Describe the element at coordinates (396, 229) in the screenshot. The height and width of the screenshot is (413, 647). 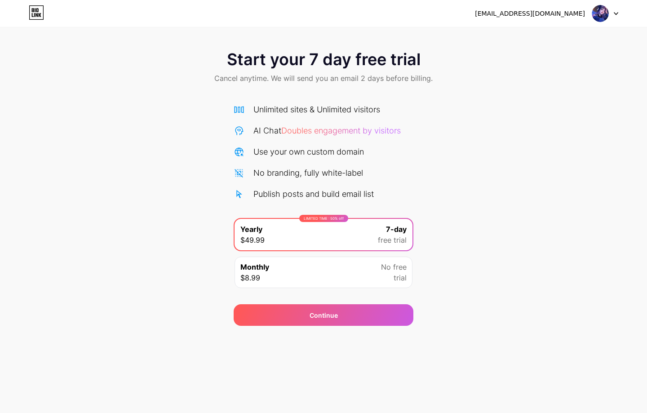
I see `span: 7-day` at that location.